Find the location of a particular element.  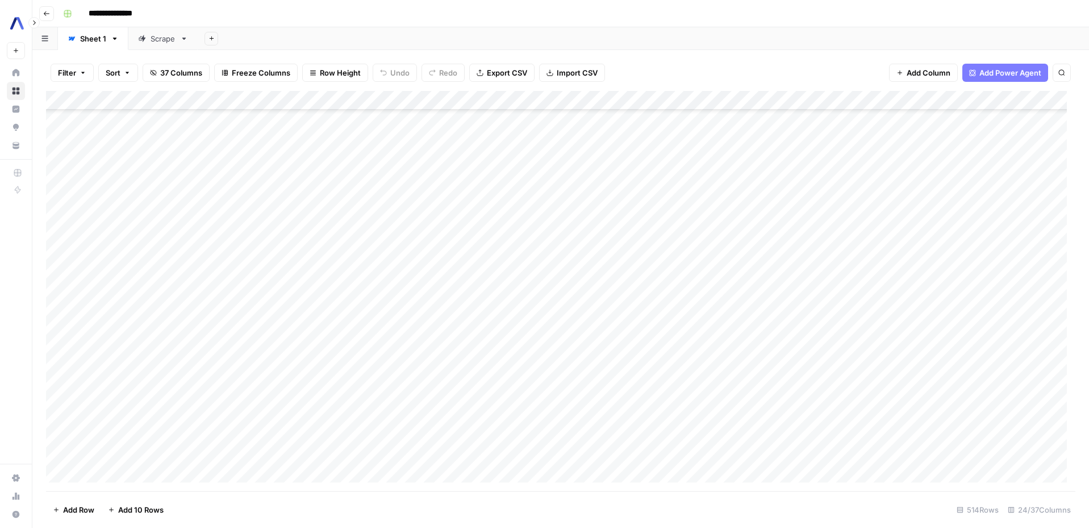

button: Add 10 Rows is located at coordinates (136, 510).